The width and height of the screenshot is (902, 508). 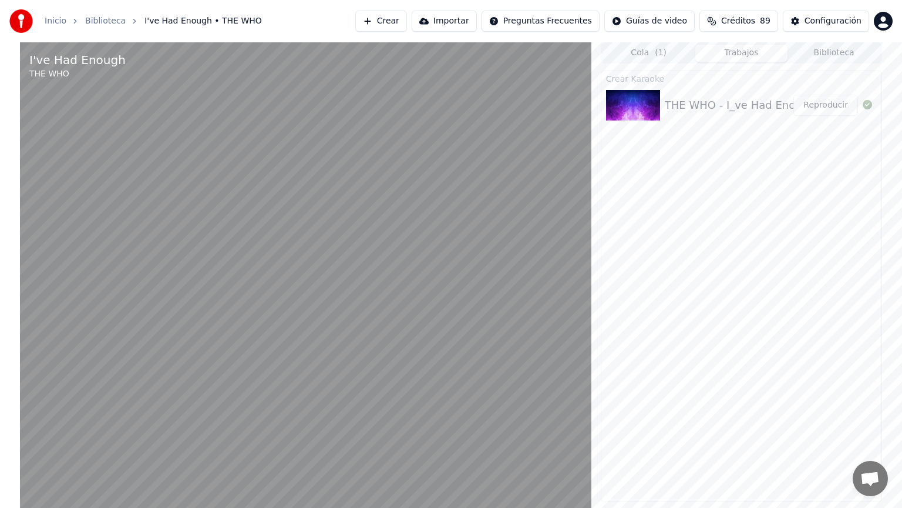 What do you see at coordinates (650, 21) in the screenshot?
I see `button: Guías de video` at bounding box center [650, 21].